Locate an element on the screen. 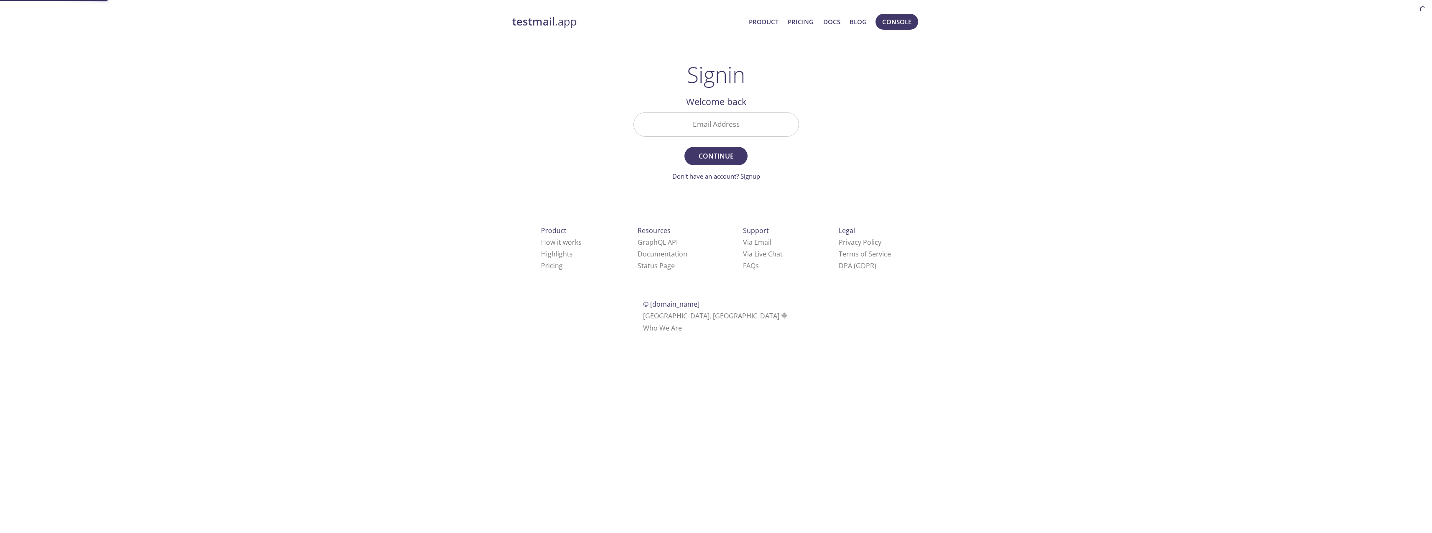  a: Terms of Service is located at coordinates (865, 254).